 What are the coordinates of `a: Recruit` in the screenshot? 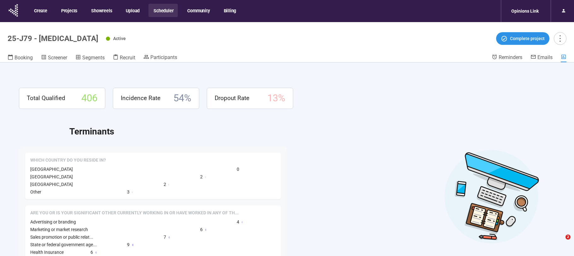 It's located at (124, 58).